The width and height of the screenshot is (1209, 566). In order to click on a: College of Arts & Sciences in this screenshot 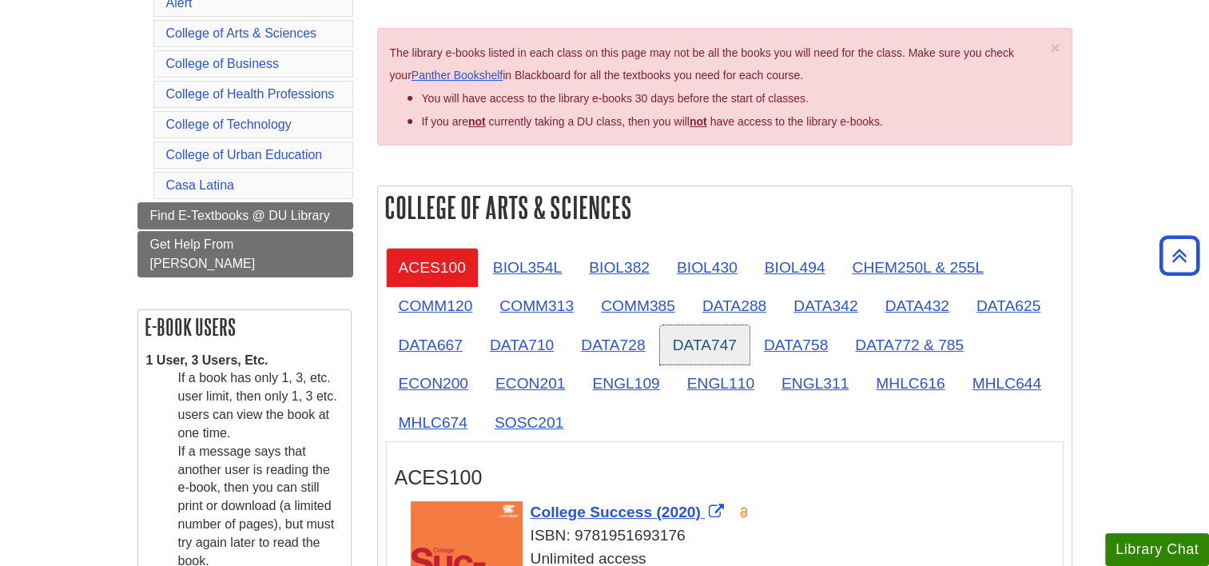, I will do `click(241, 33)`.